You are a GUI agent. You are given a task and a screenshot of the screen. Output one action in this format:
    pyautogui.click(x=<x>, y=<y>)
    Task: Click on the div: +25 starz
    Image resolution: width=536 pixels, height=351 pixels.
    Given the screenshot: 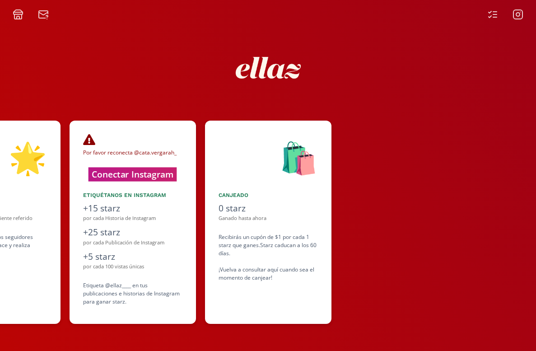 What is the action you would take?
    pyautogui.click(x=133, y=232)
    